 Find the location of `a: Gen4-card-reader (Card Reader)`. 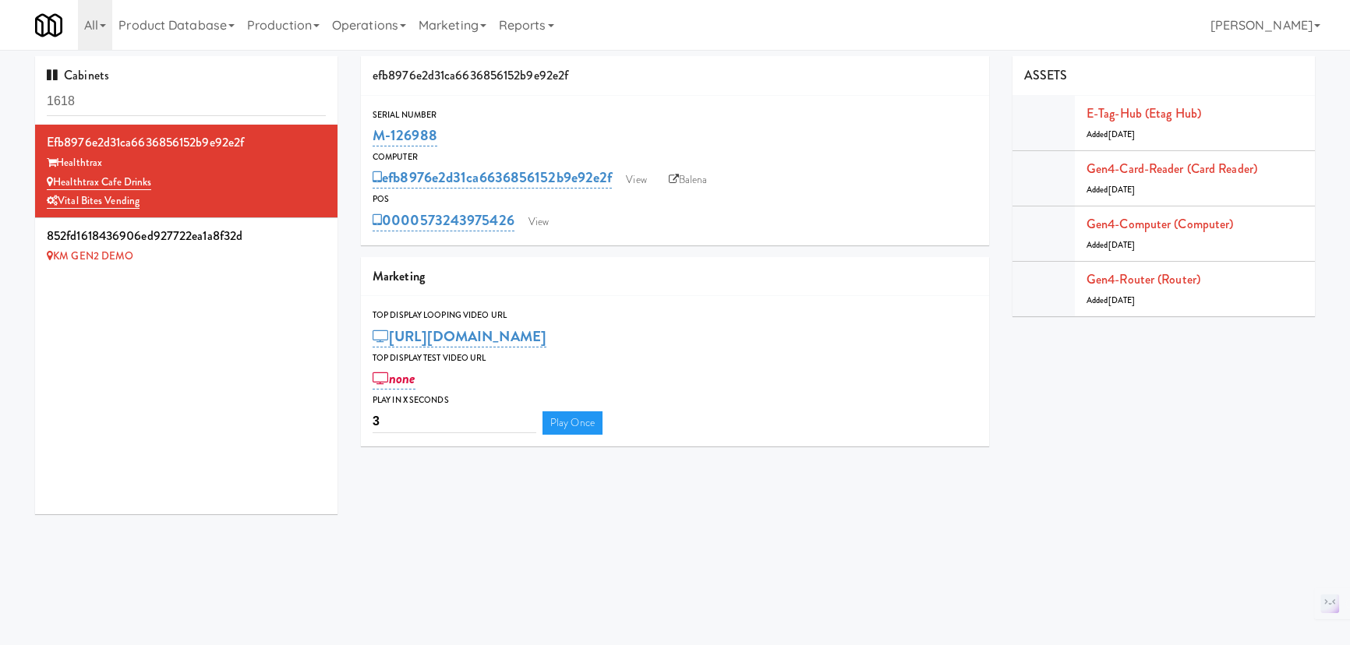

a: Gen4-card-reader (Card Reader) is located at coordinates (1172, 168).